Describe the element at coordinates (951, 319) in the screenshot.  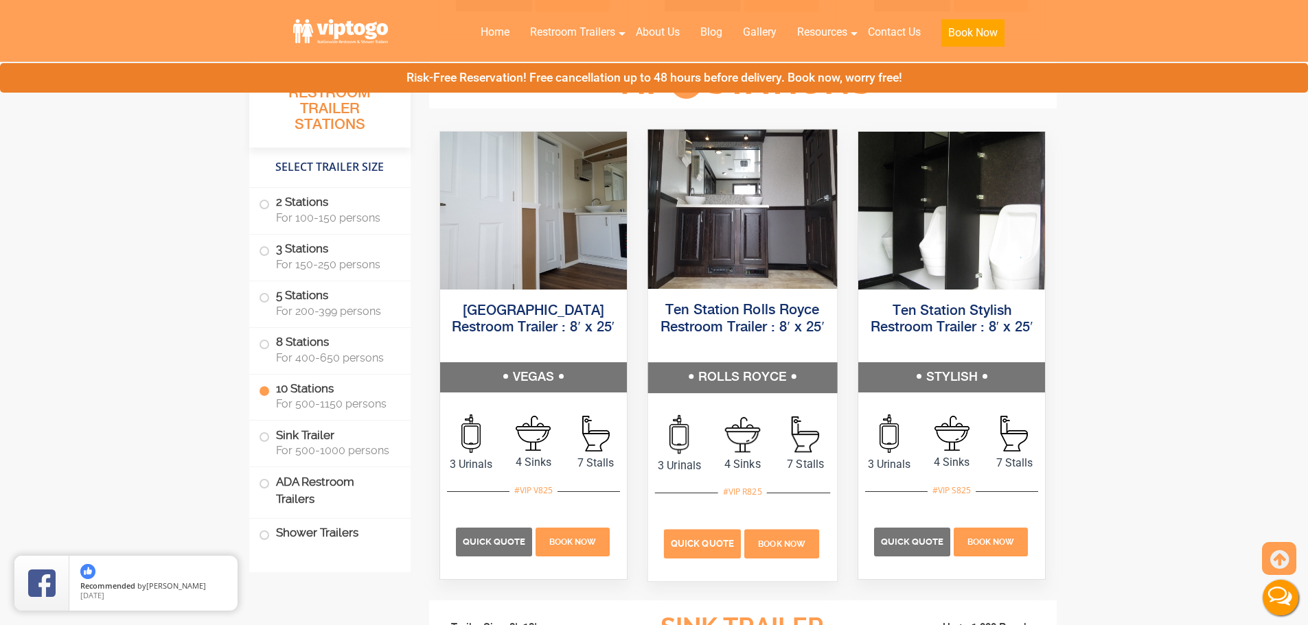
I see `a: Ten Station Stylish Restroom Trailer : 8′ x 25′` at that location.